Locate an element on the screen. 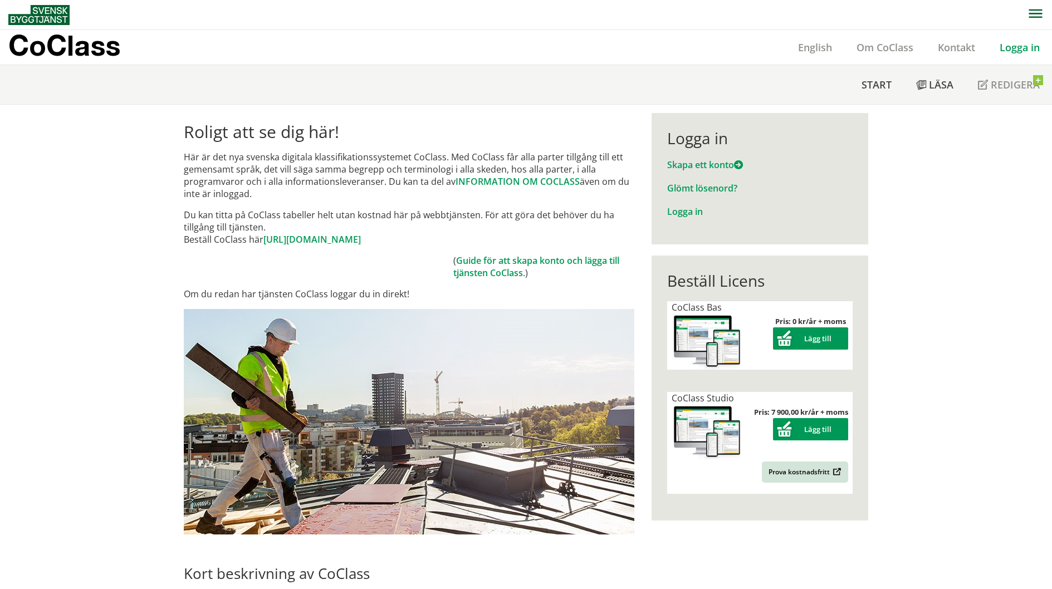 The width and height of the screenshot is (1052, 589). span: Läsa is located at coordinates (941, 85).